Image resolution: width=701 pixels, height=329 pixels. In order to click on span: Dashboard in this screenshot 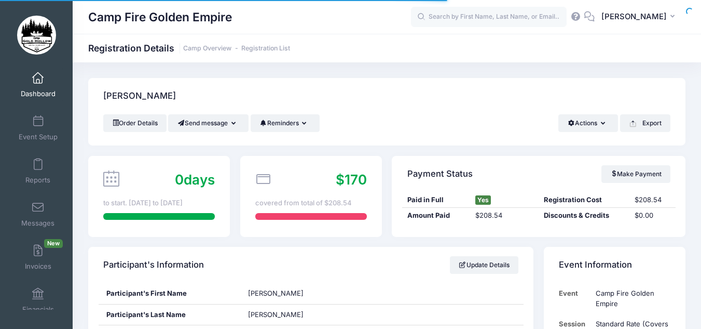, I will do `click(38, 93)`.